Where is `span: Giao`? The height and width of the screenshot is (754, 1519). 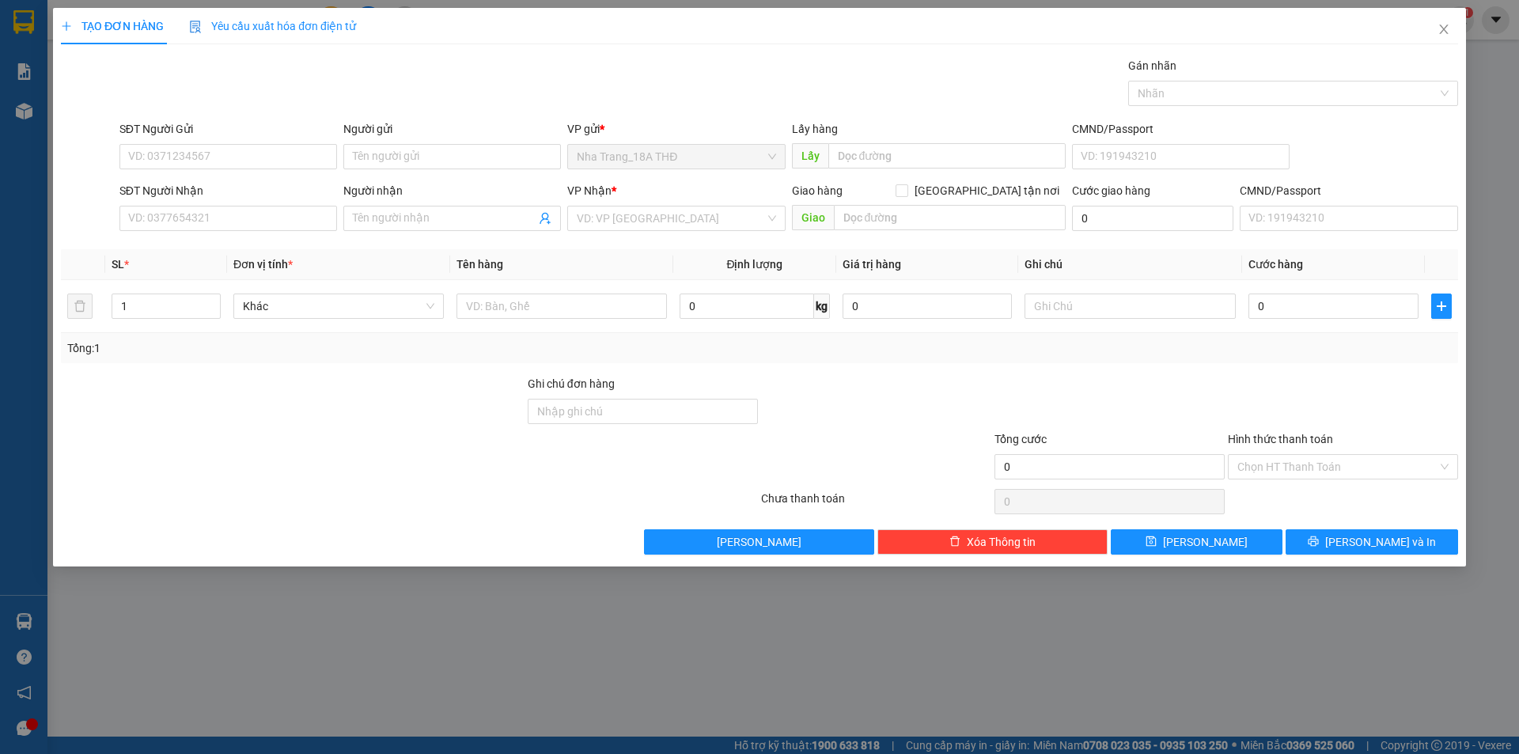
span: Giao is located at coordinates (812, 218).